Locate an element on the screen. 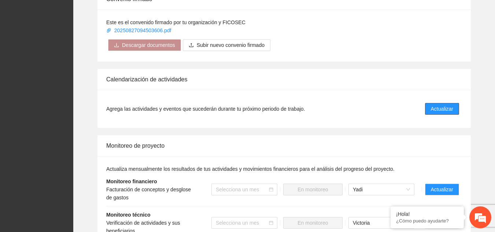 The height and width of the screenshot is (232, 495). span: paper-clip is located at coordinates (109, 30).